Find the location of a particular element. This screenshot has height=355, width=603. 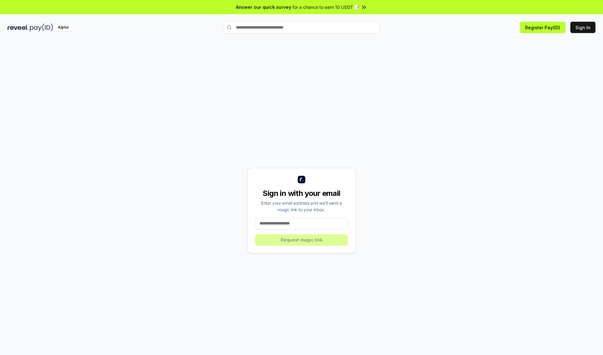

div: Alpha is located at coordinates (63, 27).